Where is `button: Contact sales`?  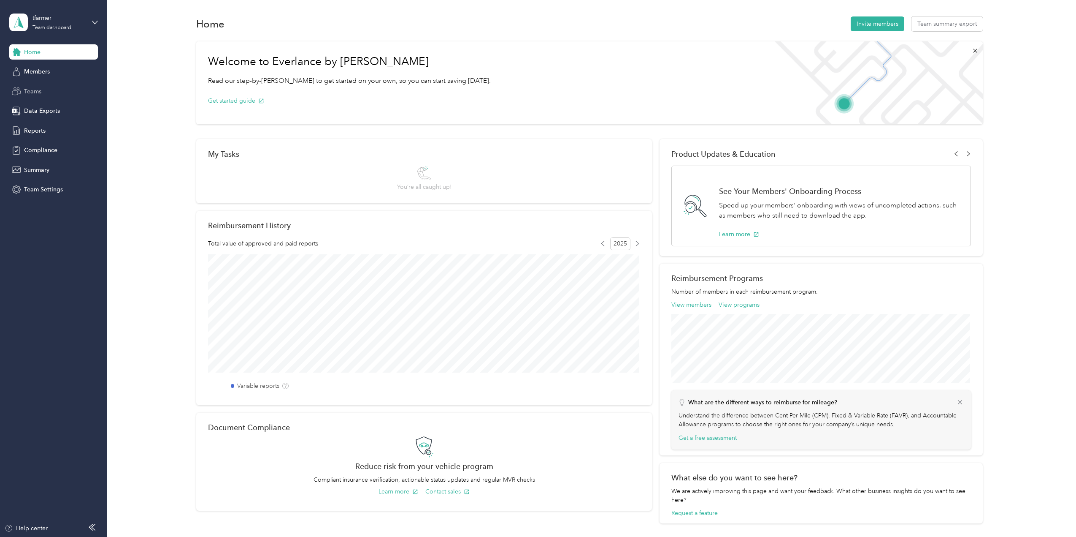
button: Contact sales is located at coordinates (447, 491).